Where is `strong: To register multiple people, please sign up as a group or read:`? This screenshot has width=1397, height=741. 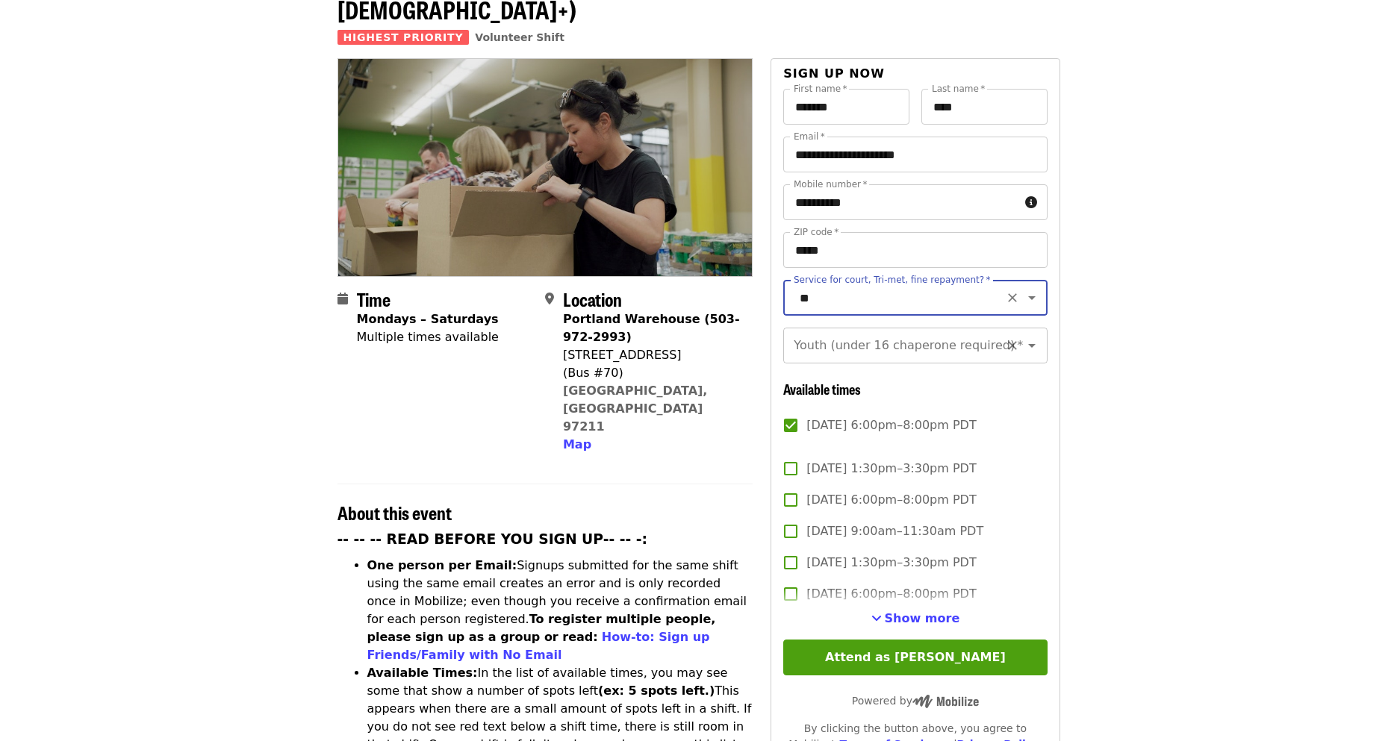
strong: To register multiple people, please sign up as a group or read: is located at coordinates (541, 628).